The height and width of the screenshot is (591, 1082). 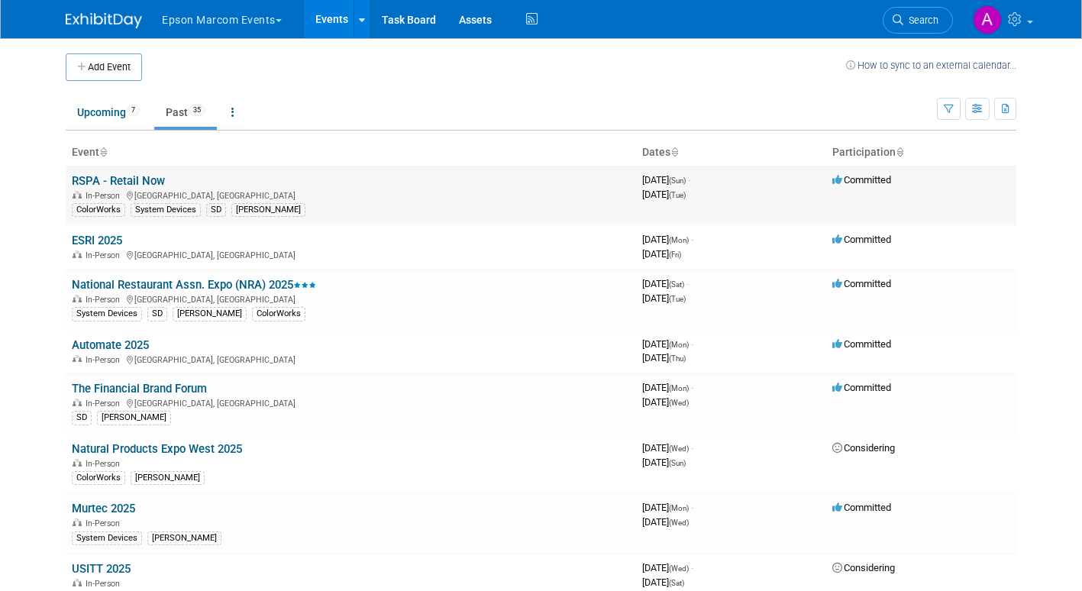 What do you see at coordinates (110, 345) in the screenshot?
I see `a: Automate 2025` at bounding box center [110, 345].